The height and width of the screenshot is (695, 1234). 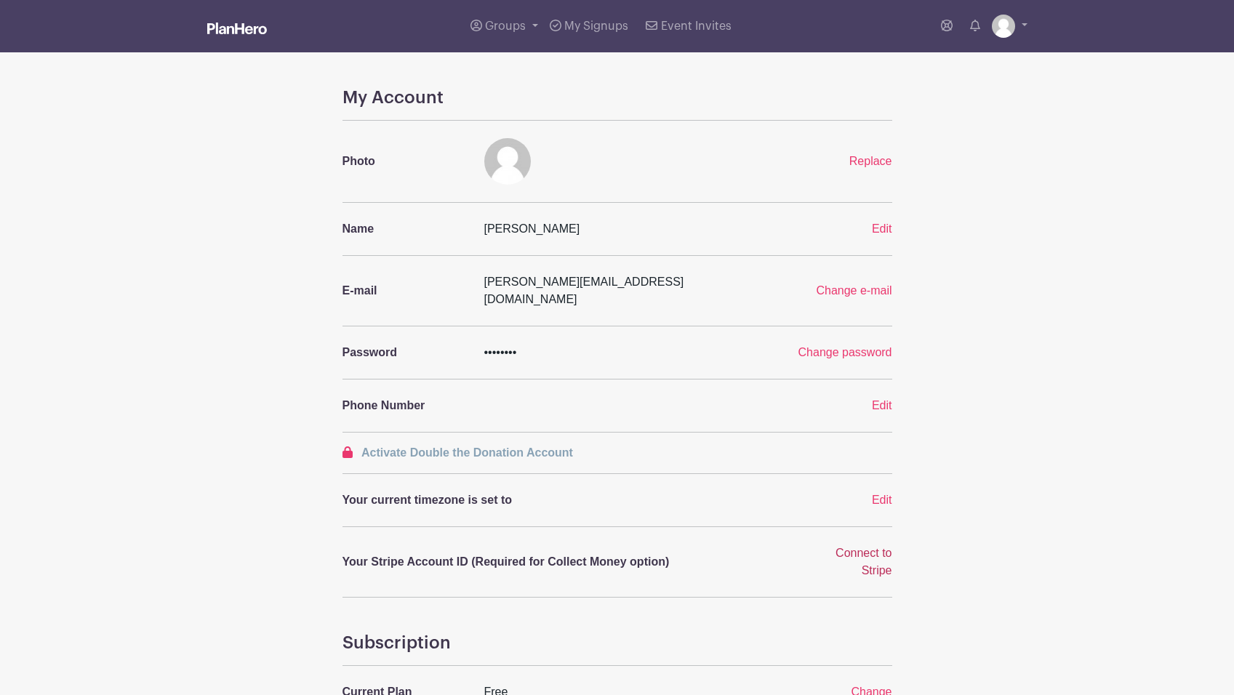 I want to click on span: Change e-mail, so click(x=854, y=290).